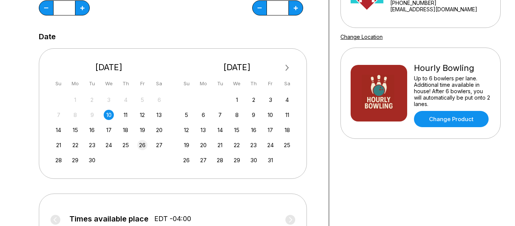  I want to click on div: Choose Thursday, September 11th, 2025, so click(126, 115).